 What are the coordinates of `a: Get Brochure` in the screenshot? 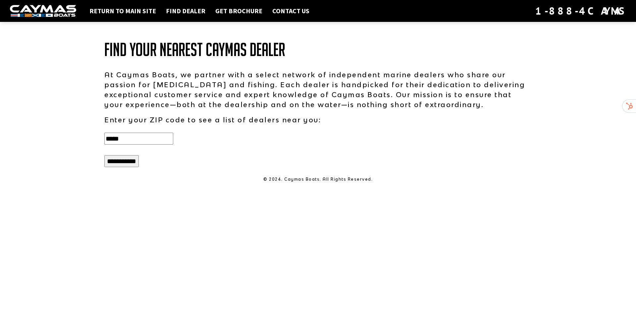 It's located at (239, 11).